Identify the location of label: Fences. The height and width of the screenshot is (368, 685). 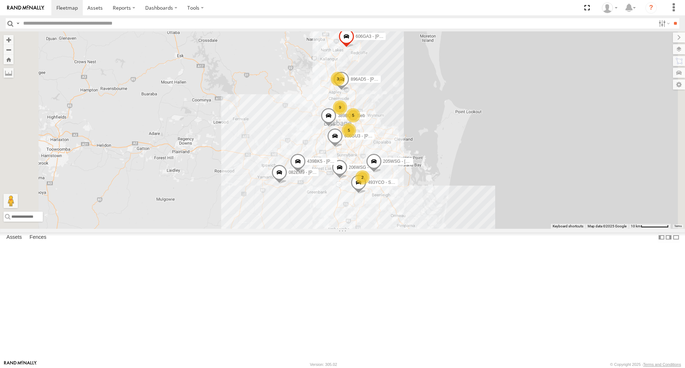
(38, 238).